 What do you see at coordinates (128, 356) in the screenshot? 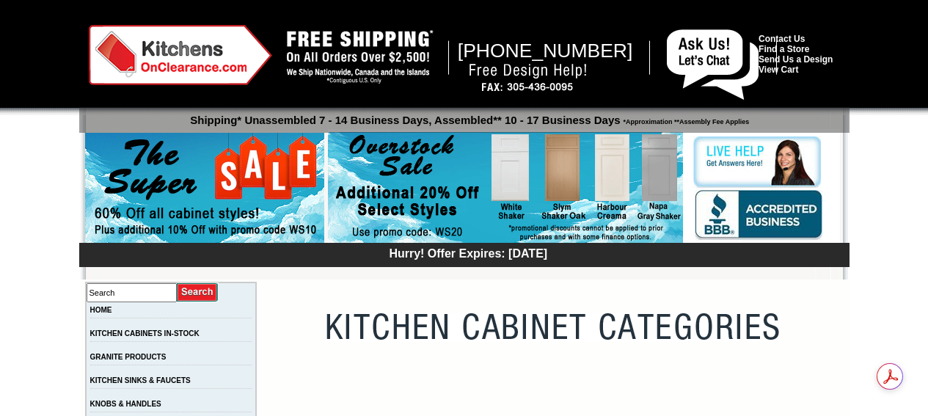
I see `a: GRANITE PRODUCTS` at bounding box center [128, 356].